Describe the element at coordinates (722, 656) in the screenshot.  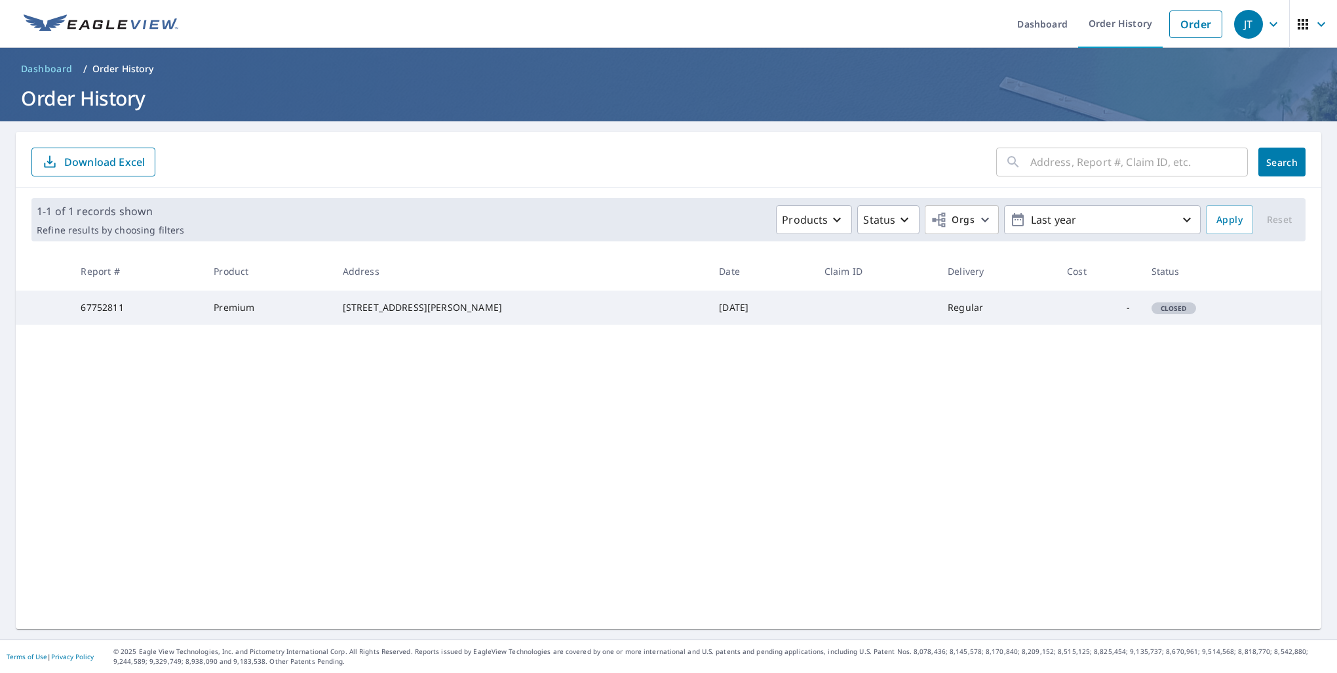
I see `p: © 2025 Eagle View Technologies, Inc. and Pictometry International Corp. All Rights Reserved. Repo...` at that location.